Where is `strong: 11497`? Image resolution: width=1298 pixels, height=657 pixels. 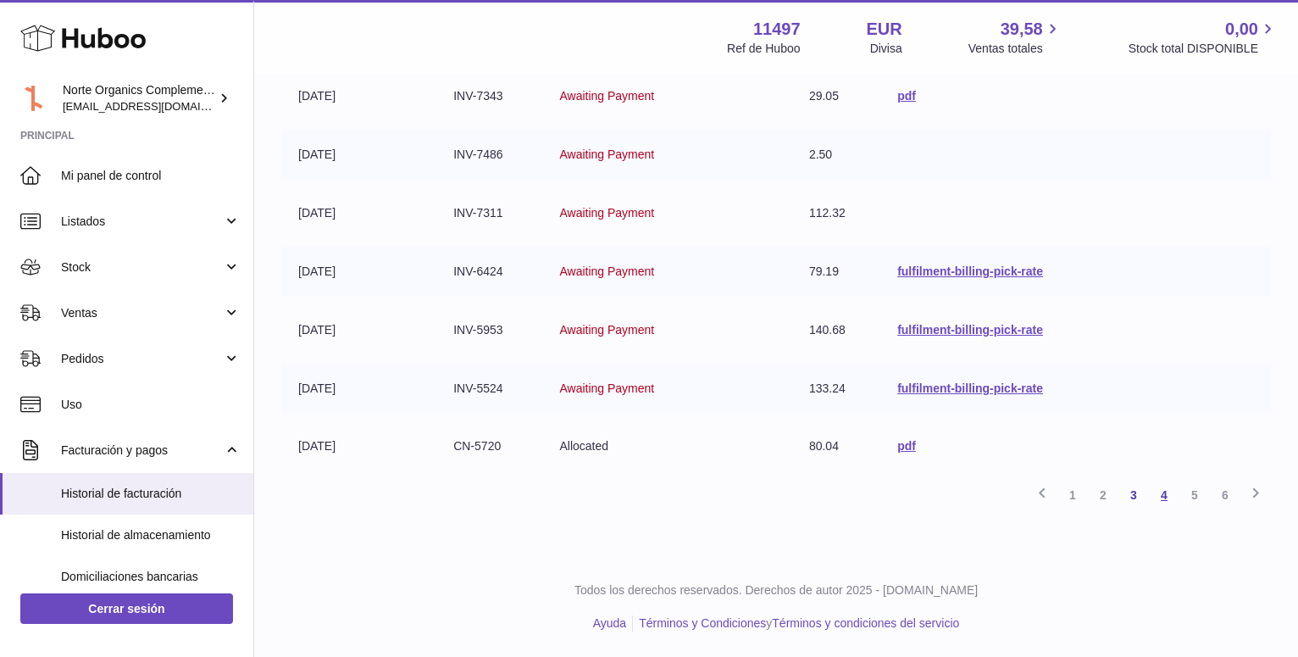
strong: 11497 is located at coordinates (777, 29).